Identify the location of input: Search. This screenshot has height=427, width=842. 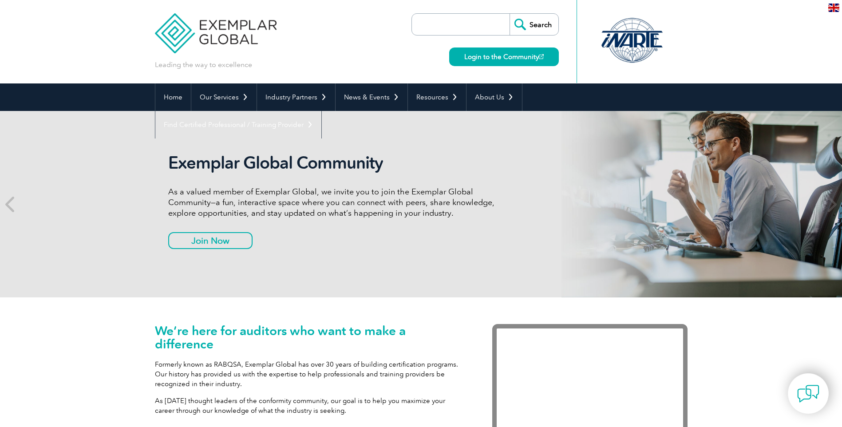
(534, 24).